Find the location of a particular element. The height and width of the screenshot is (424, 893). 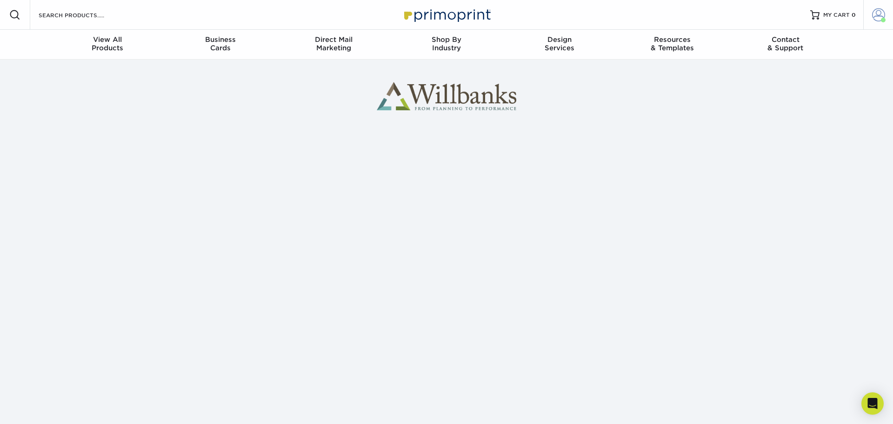

span: Contact is located at coordinates (785, 40).